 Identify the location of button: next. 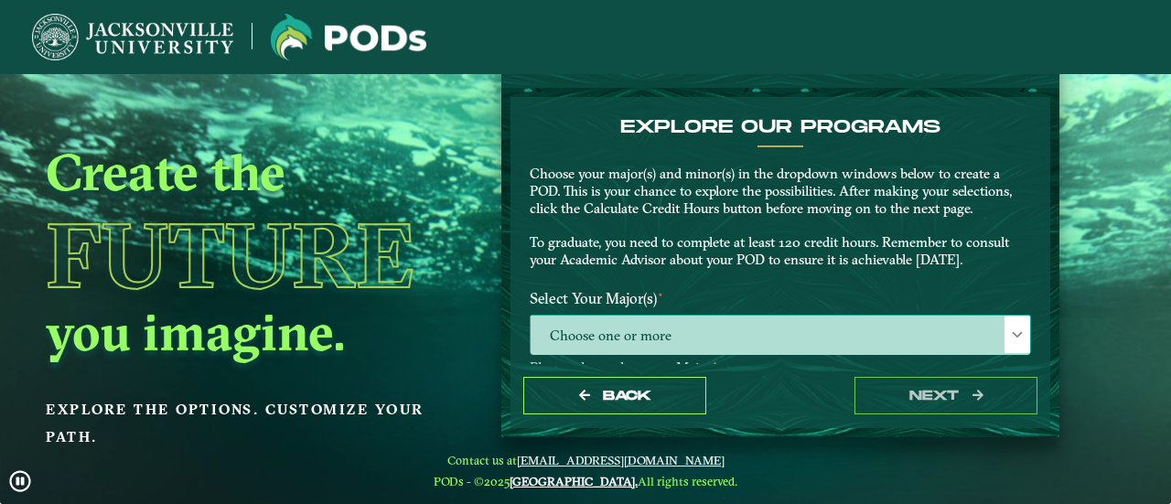
(946, 395).